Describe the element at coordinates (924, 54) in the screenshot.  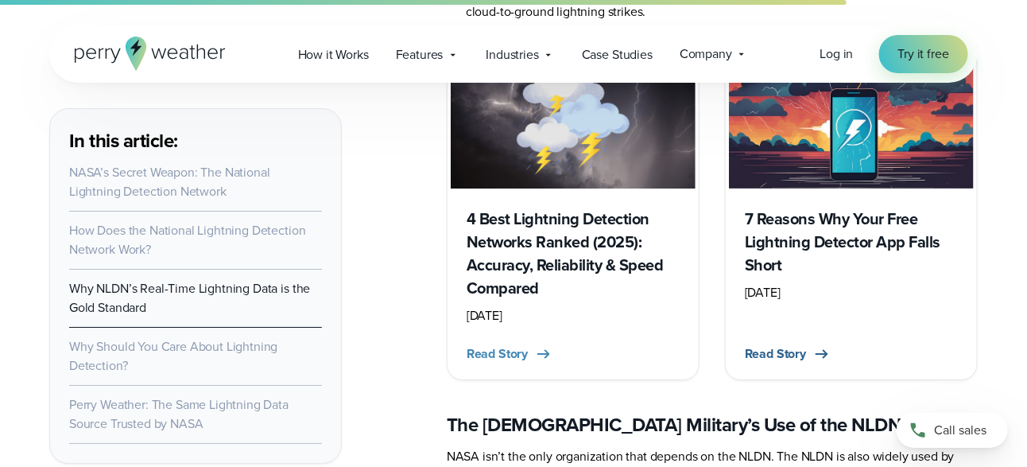
I see `span: Try it free` at that location.